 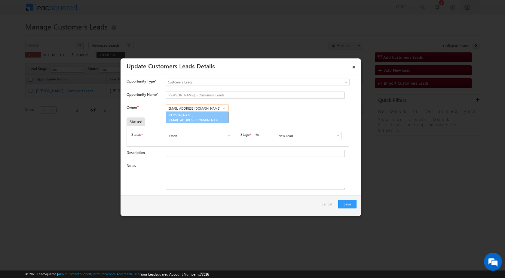 What do you see at coordinates (104, 273) in the screenshot?
I see `a: Terms of Service` at bounding box center [104, 273].